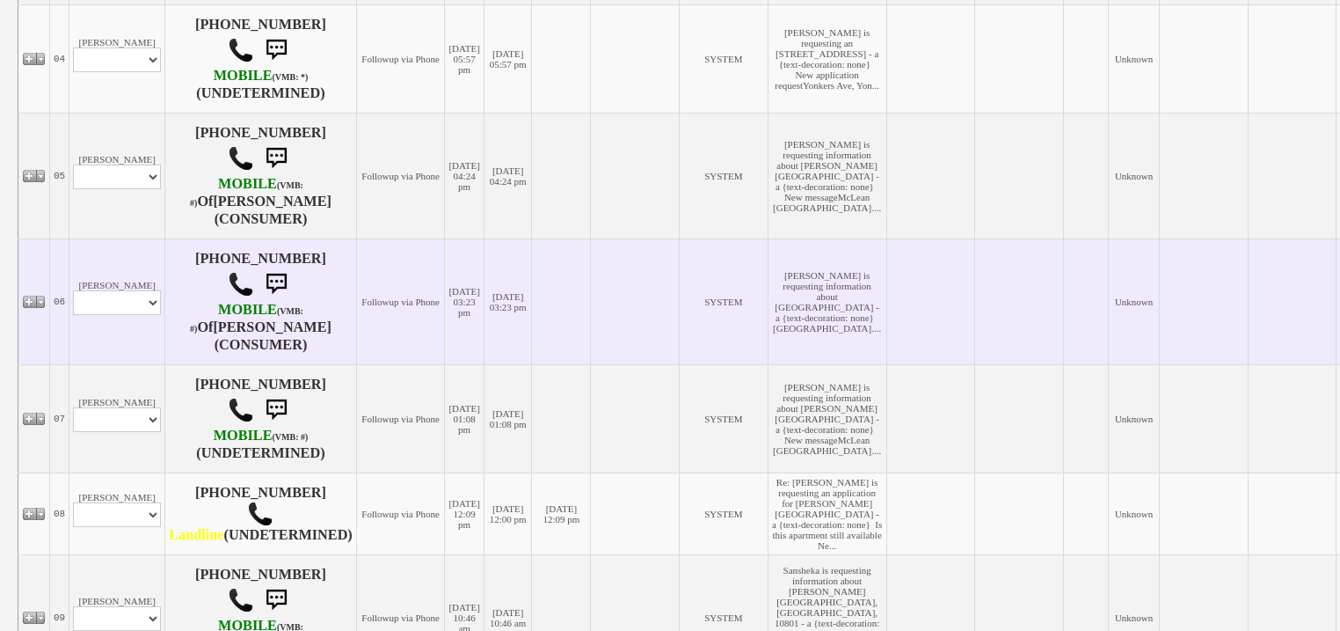 This screenshot has height=631, width=1340. What do you see at coordinates (261, 76) in the screenshot?
I see `b: Verizon Wireless` at bounding box center [261, 76].